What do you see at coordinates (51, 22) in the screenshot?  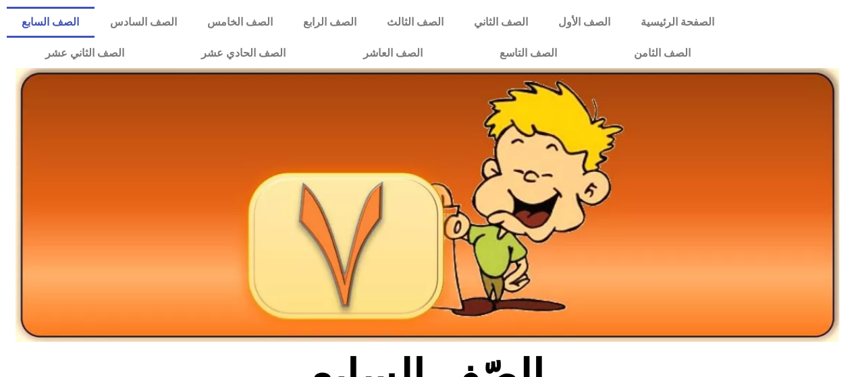 I see `a: الصف السابع` at bounding box center [51, 22].